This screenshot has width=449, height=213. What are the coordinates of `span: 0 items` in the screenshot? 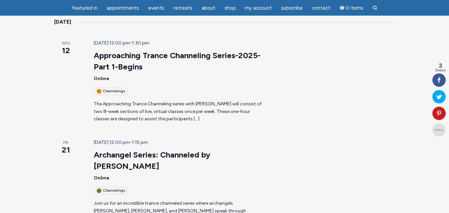 It's located at (355, 8).